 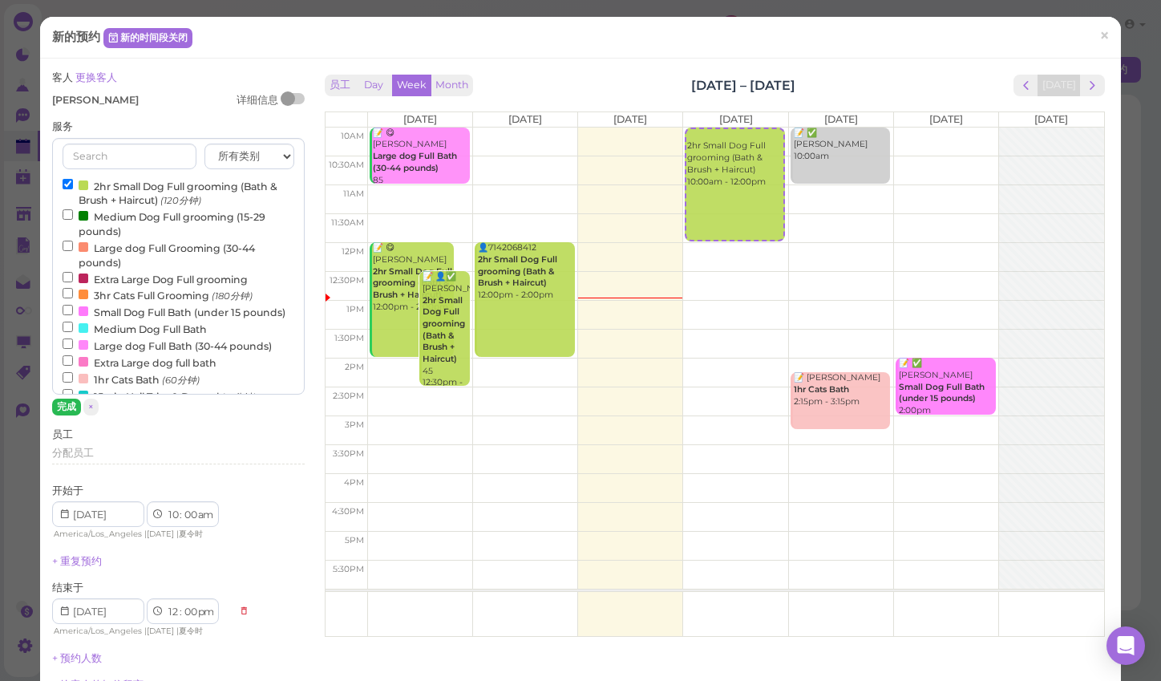 What do you see at coordinates (348, 453) in the screenshot?
I see `span: 3:30pm` at bounding box center [348, 453].